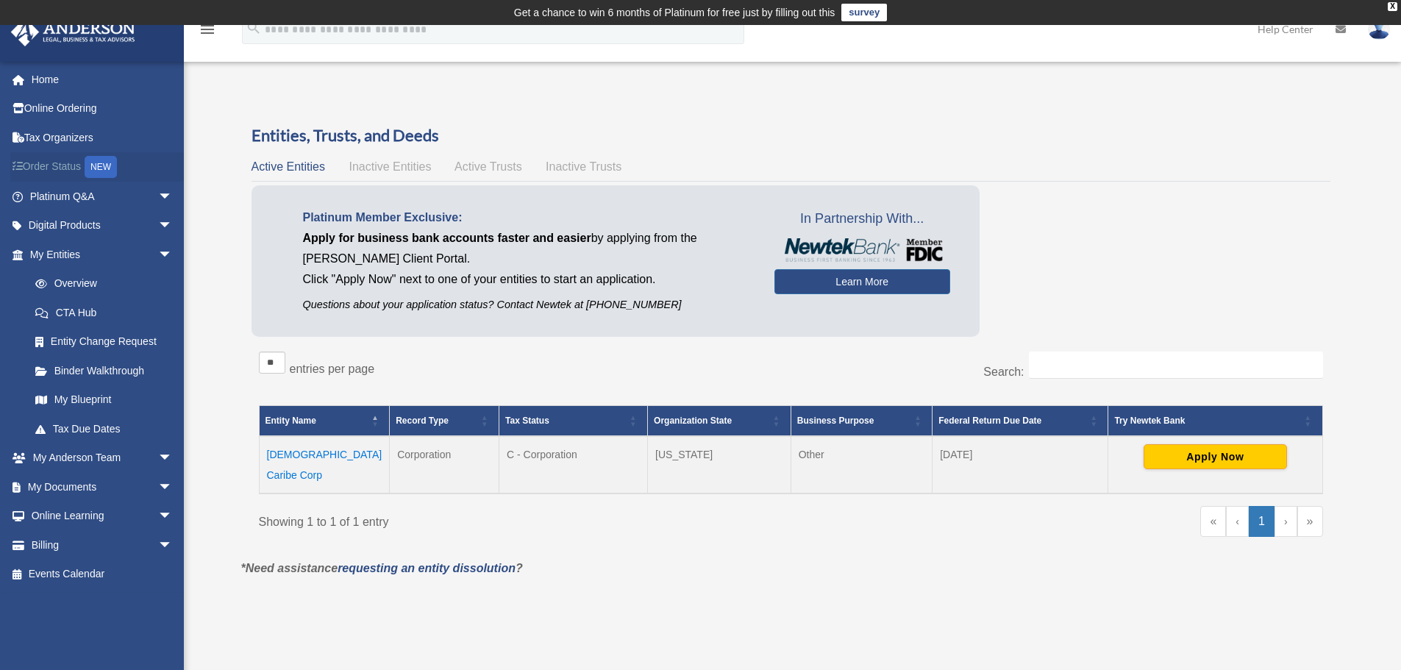 The image size is (1401, 670). I want to click on a: CTA Hub, so click(104, 313).